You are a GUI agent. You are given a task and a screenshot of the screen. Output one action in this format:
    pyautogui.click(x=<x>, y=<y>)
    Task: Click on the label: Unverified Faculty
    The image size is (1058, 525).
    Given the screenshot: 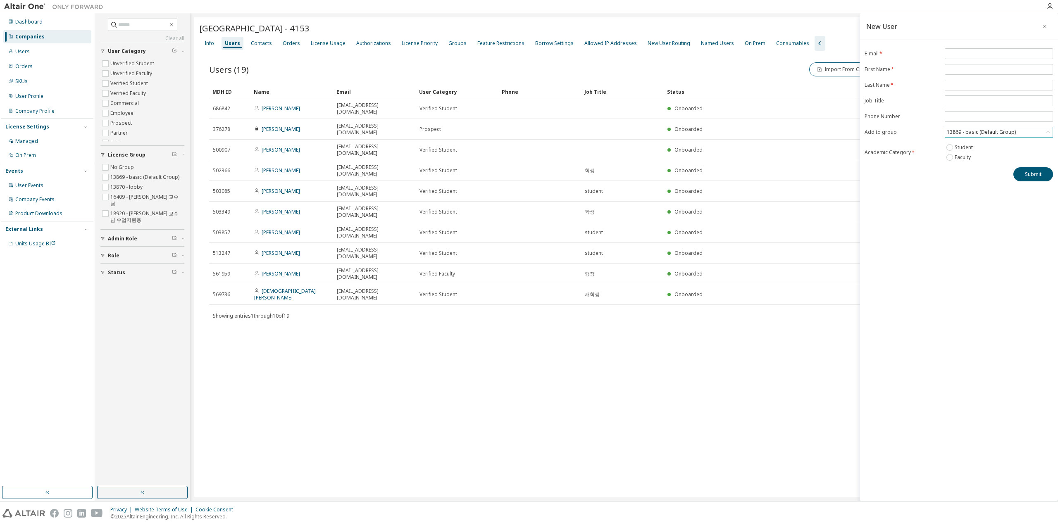 What is the action you would take?
    pyautogui.click(x=132, y=74)
    